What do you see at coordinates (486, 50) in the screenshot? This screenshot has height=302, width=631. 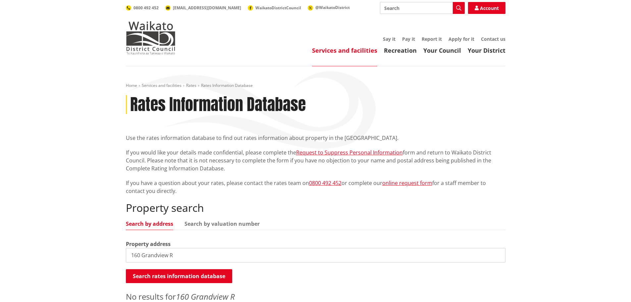 I see `a: Your District` at bounding box center [486, 50].